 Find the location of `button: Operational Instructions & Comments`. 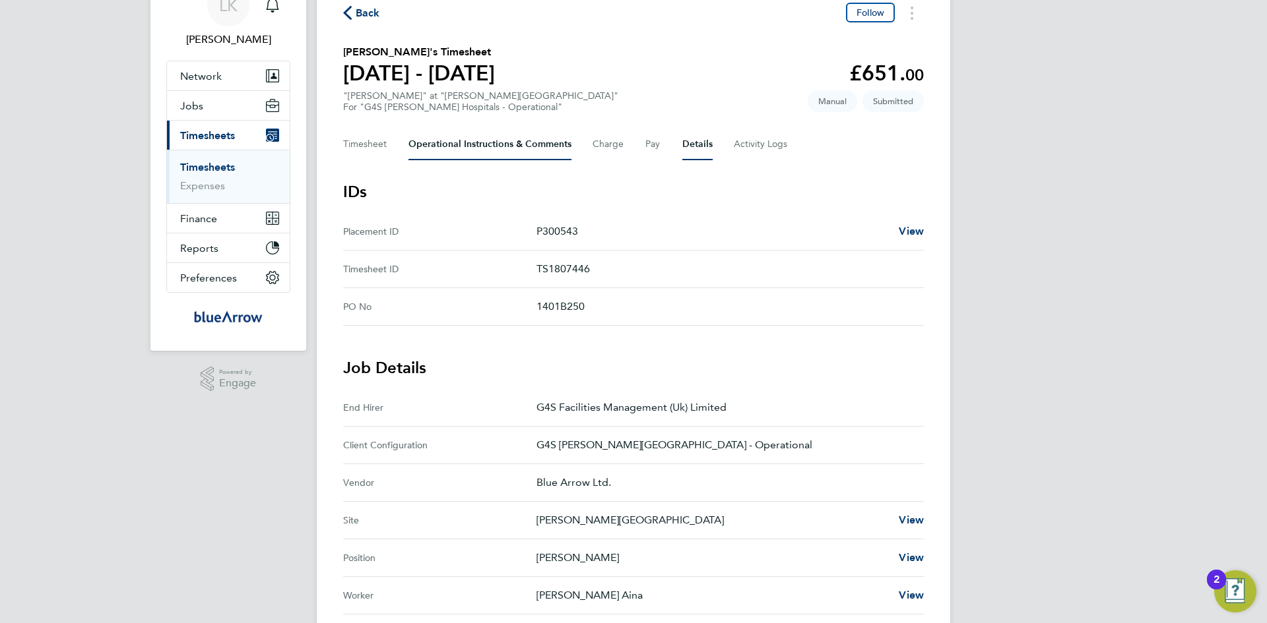

button: Operational Instructions & Comments is located at coordinates (489, 144).